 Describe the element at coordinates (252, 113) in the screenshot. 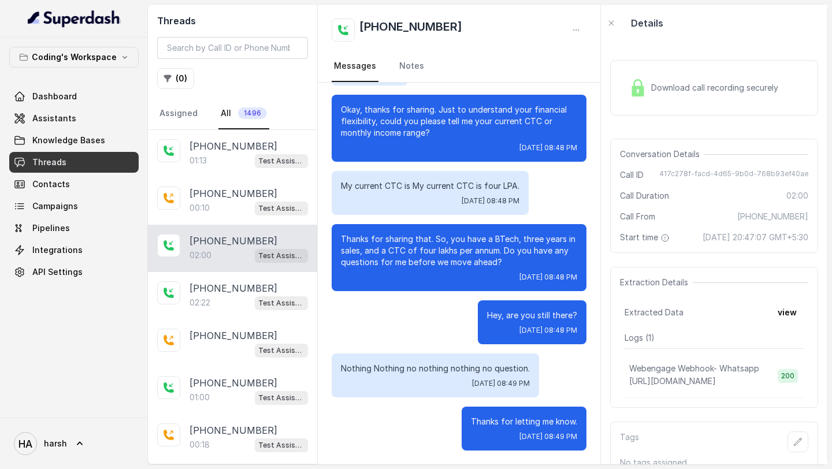

I see `span: 1496` at that location.